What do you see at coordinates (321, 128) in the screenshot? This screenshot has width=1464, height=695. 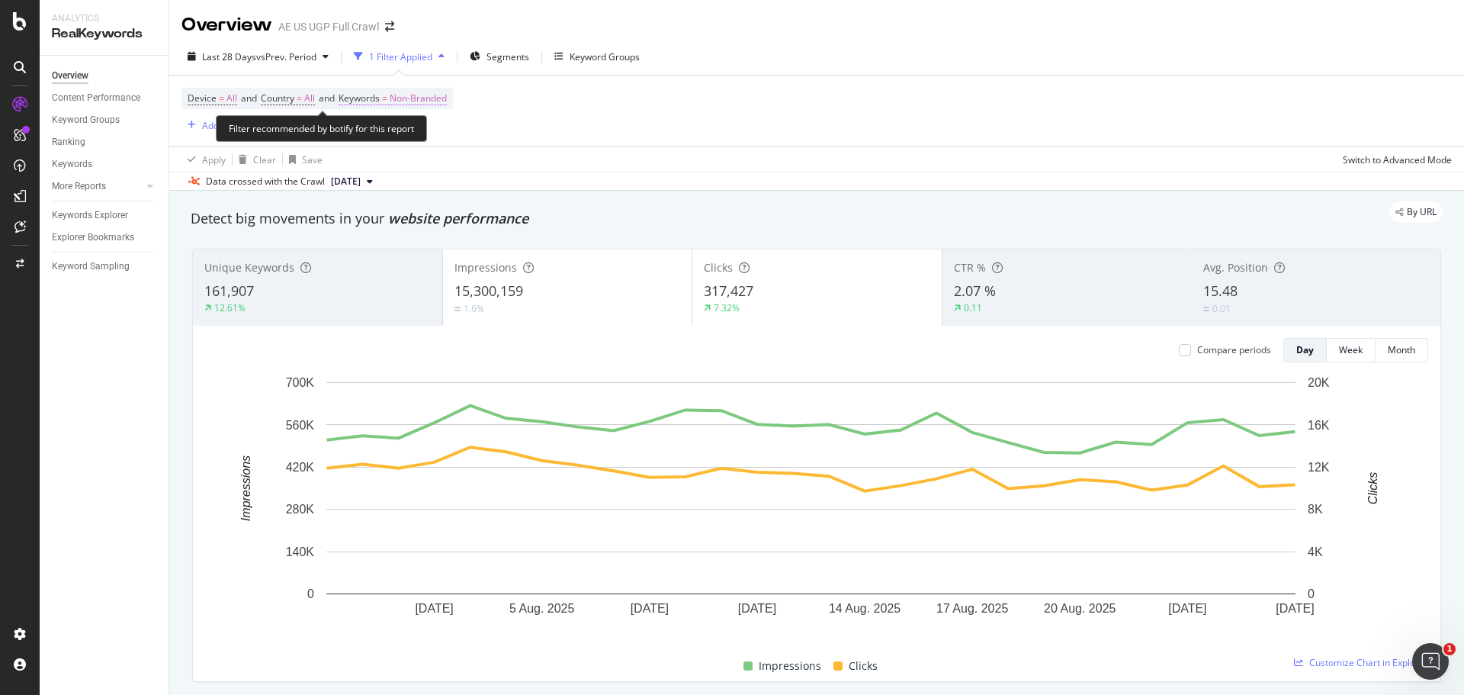 I see `div: Filter recommended by botify for this report` at bounding box center [321, 128].